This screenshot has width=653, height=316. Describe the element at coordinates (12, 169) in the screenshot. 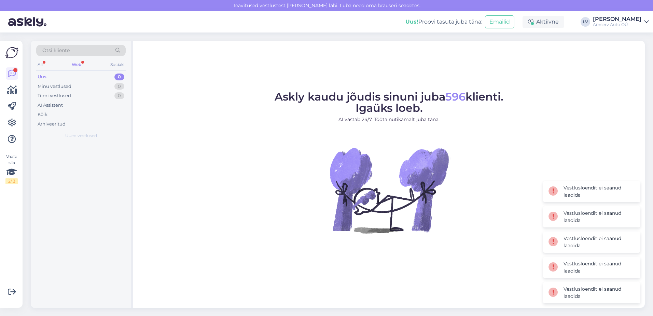

I see `div: Vaata siia` at that location.